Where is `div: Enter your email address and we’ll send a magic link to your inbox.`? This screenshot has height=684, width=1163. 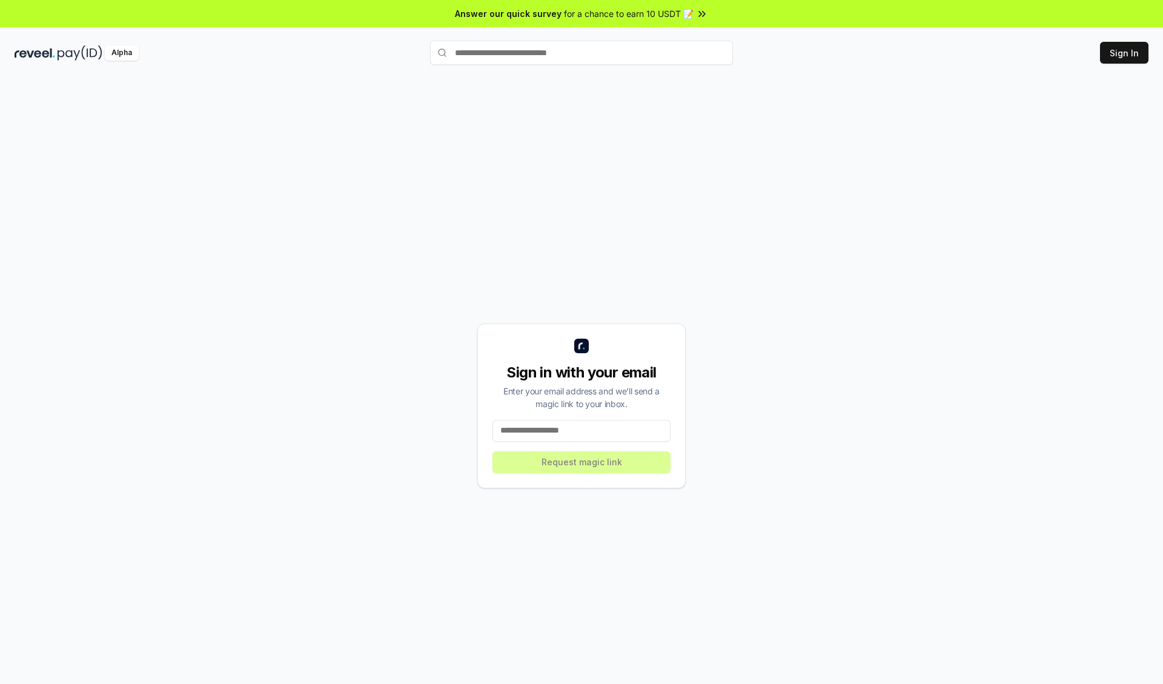
div: Enter your email address and we’ll send a magic link to your inbox. is located at coordinates (582, 397).